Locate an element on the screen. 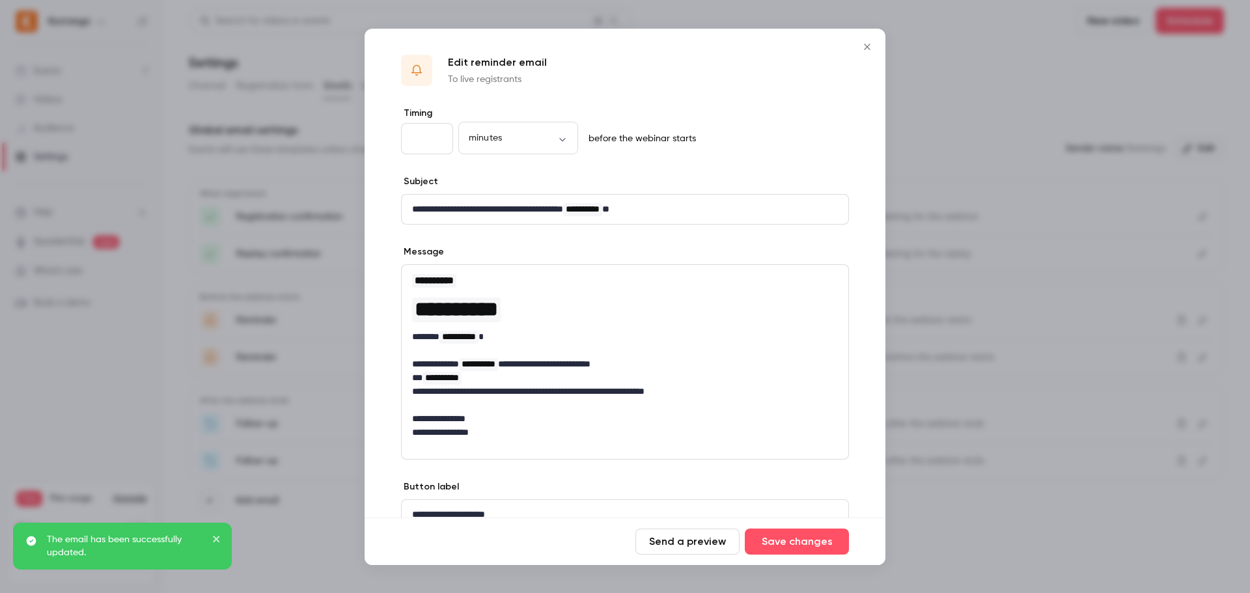 Image resolution: width=1250 pixels, height=593 pixels. label: Subject is located at coordinates (419, 182).